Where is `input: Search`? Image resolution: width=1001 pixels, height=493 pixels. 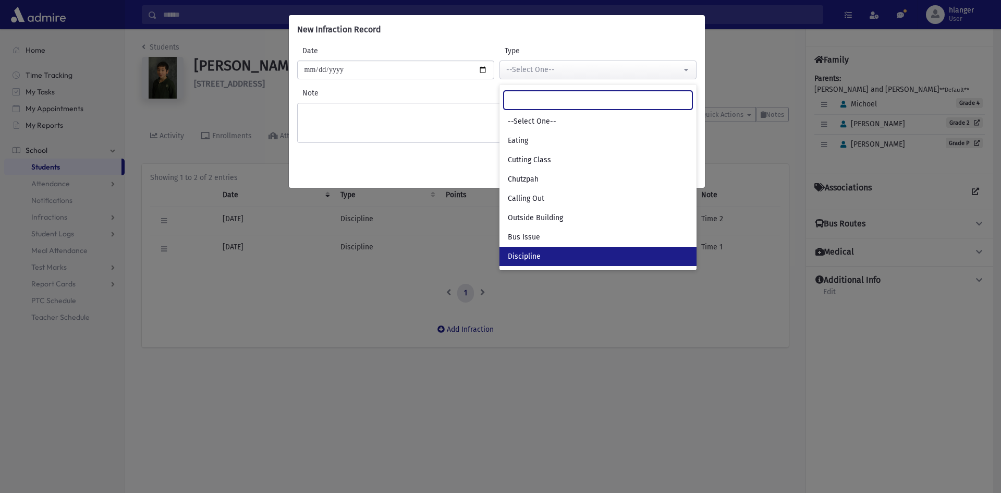 input: Search is located at coordinates (598, 100).